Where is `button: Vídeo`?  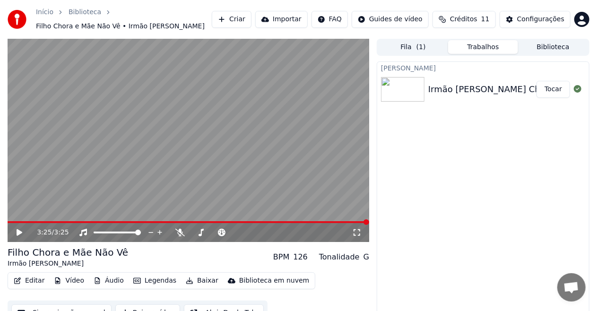 button: Vídeo is located at coordinates (69, 281).